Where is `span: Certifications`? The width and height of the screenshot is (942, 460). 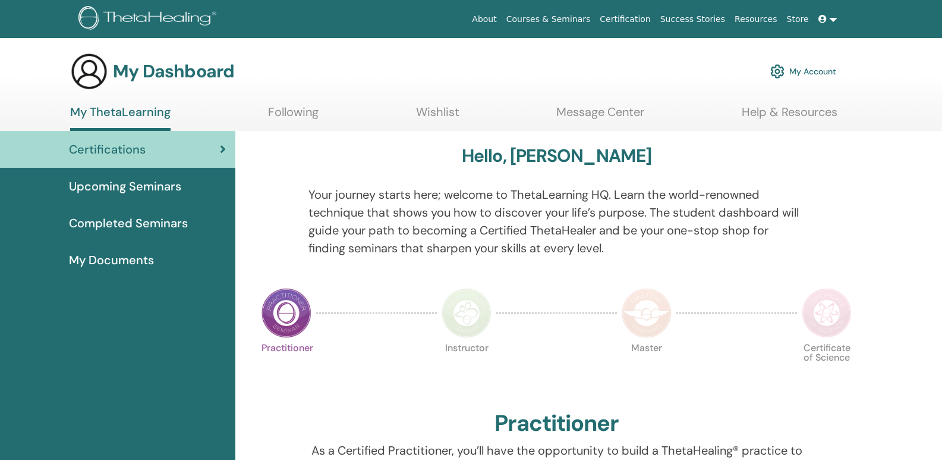 span: Certifications is located at coordinates (107, 149).